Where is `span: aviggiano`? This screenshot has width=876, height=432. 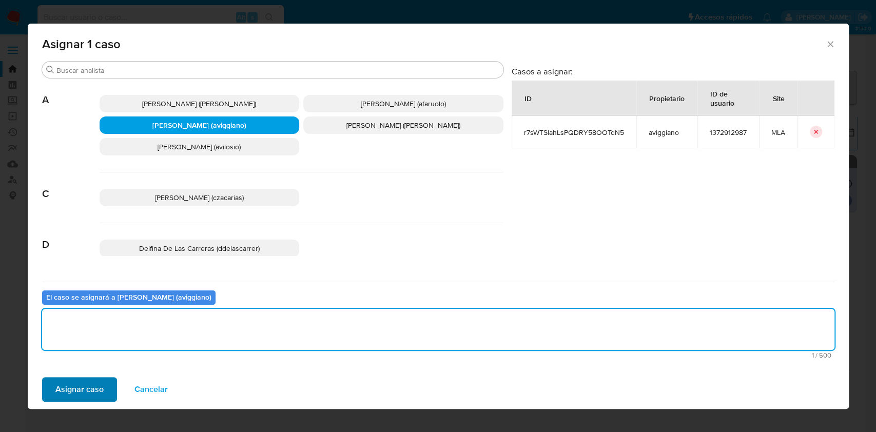 span: aviggiano is located at coordinates (667, 132).